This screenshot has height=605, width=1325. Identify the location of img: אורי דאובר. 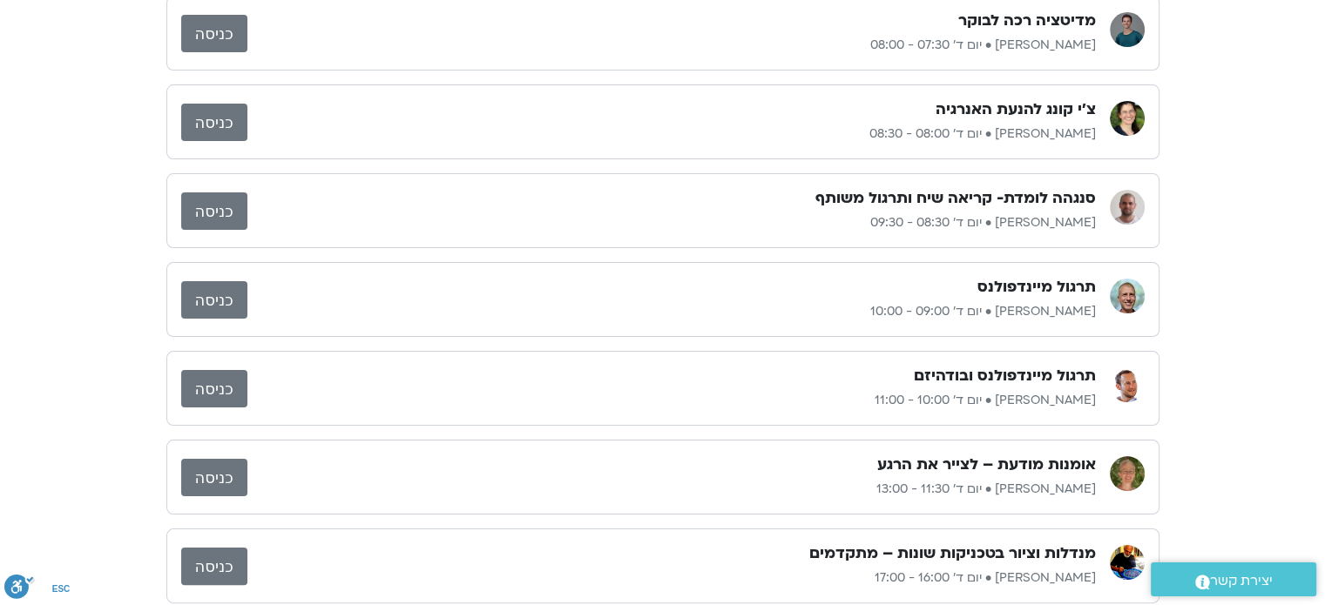
(1127, 30).